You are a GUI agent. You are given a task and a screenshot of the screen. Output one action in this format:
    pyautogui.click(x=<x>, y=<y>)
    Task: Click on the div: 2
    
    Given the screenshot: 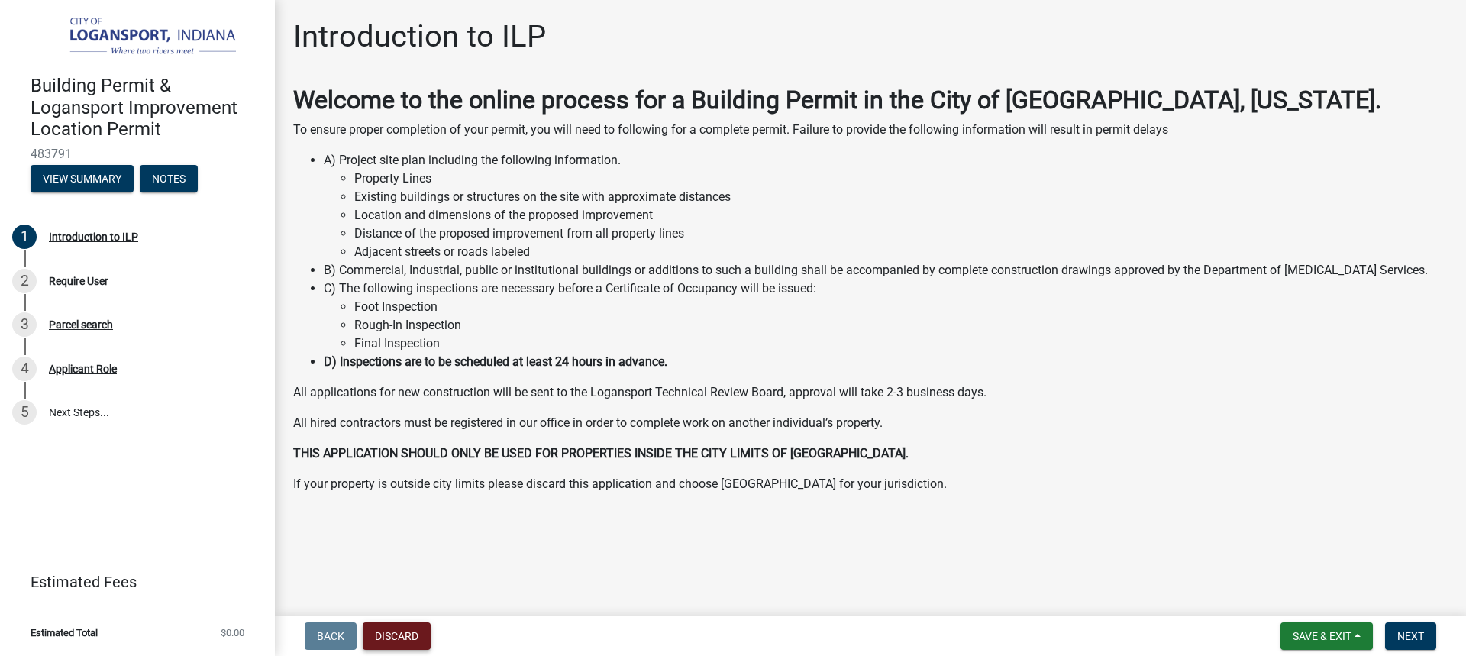 What is the action you would take?
    pyautogui.click(x=24, y=281)
    